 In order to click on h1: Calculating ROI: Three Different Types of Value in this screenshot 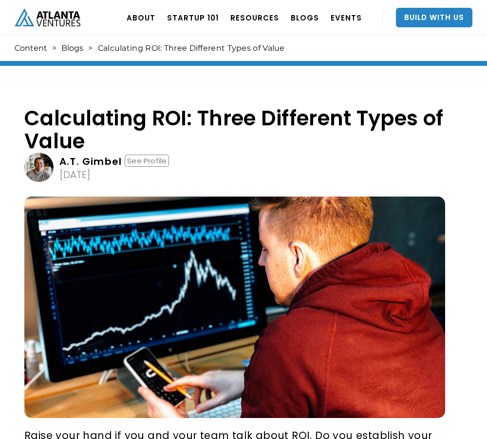, I will do `click(235, 130)`.